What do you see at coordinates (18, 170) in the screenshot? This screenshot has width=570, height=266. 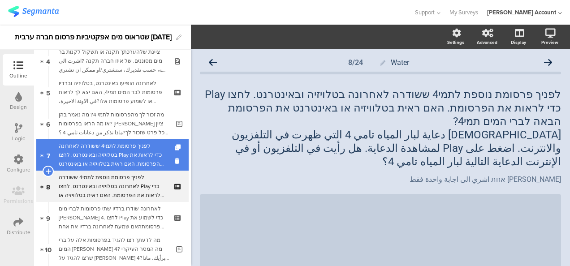 I see `div: Configure` at bounding box center [18, 170].